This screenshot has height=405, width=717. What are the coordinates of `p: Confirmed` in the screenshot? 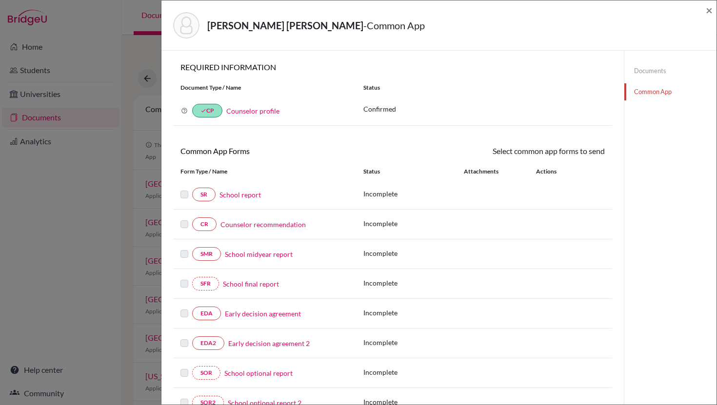 It's located at (484, 109).